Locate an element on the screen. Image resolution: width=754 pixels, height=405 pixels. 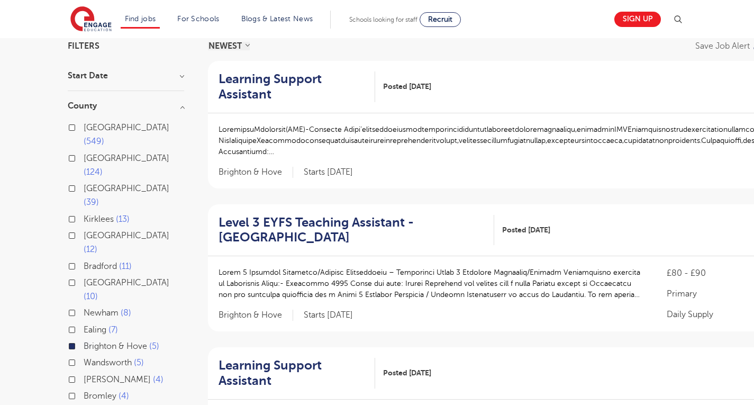
input: Wandsworth 5 is located at coordinates (87, 361).